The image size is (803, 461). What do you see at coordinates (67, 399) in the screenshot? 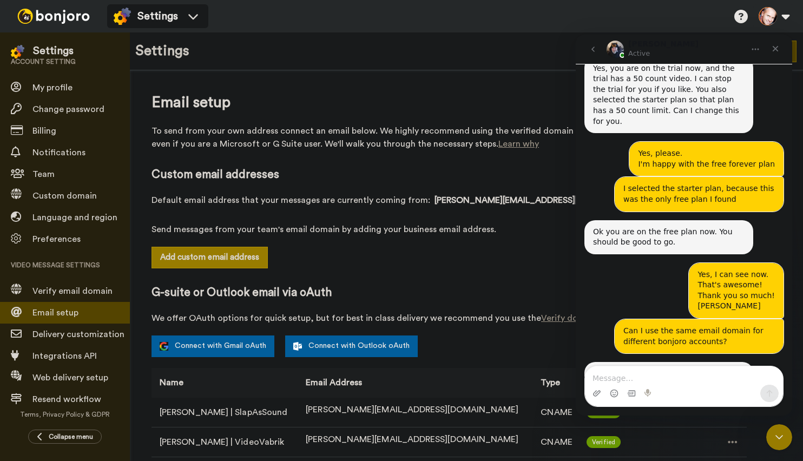
I see `span: Resend workflow` at bounding box center [67, 399].